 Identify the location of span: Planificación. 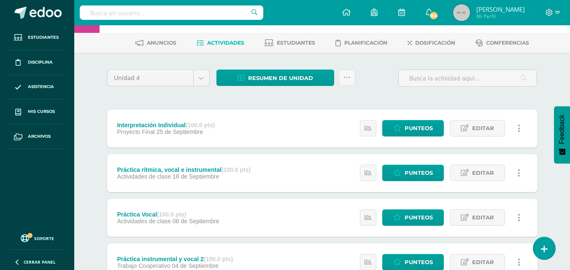
(366, 43).